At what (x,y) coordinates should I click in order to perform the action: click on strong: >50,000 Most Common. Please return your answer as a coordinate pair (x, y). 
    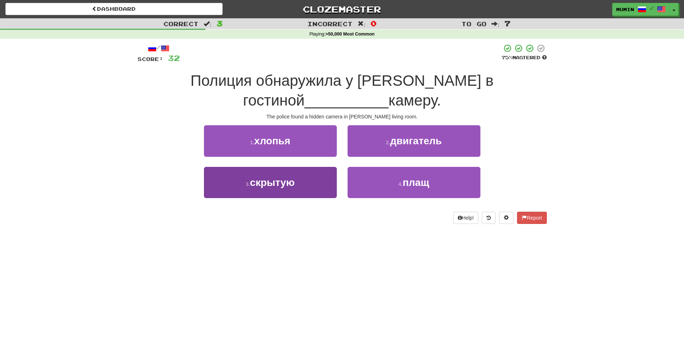
    Looking at the image, I should click on (350, 34).